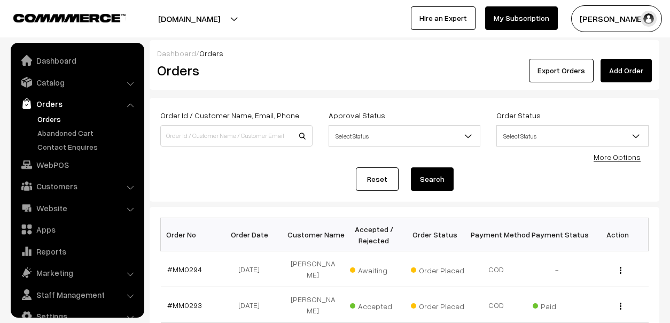  I want to click on button: Search, so click(432, 179).